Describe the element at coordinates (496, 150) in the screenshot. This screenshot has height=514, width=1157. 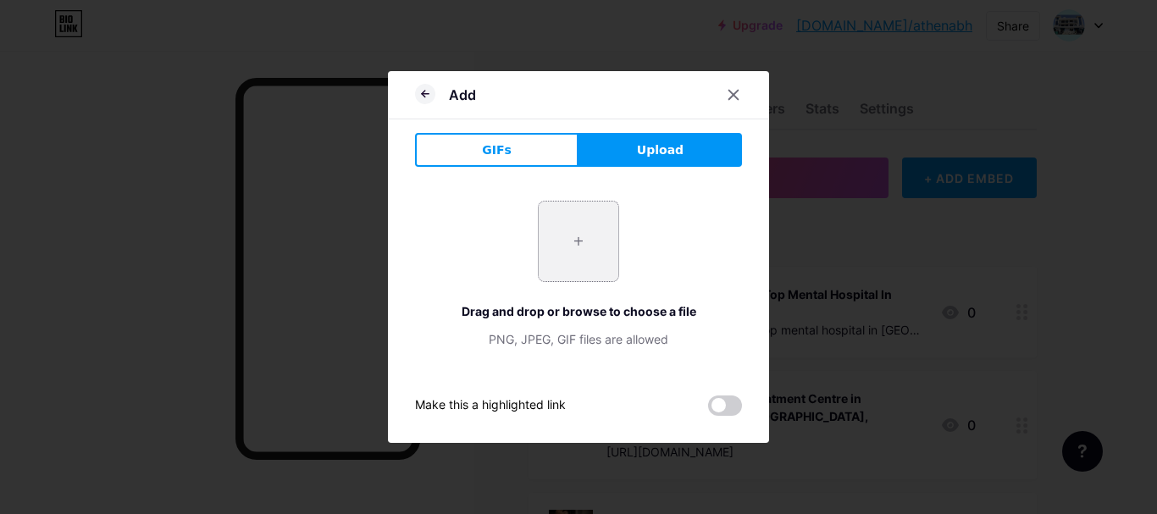
I see `span: GIFs` at that location.